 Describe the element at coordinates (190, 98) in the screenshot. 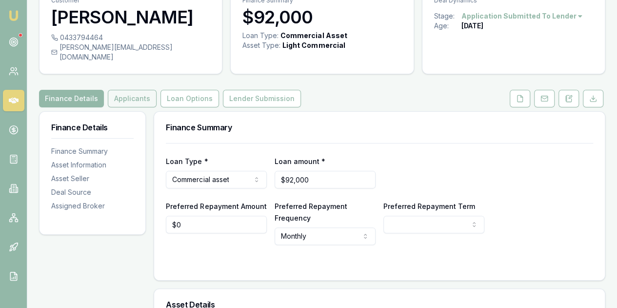

I see `a: Loan Options` at that location.